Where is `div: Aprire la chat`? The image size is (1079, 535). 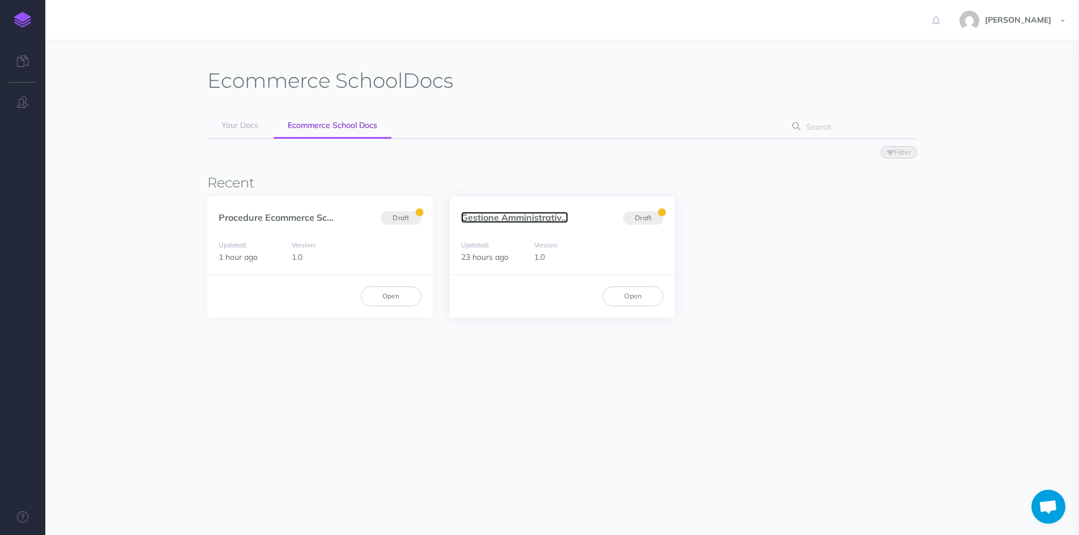
div: Aprire la chat is located at coordinates (1048, 507).